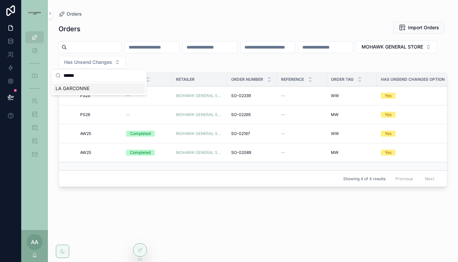 Image resolution: width=458 pixels, height=262 pixels. Describe the element at coordinates (252, 115) in the screenshot. I see `a: SO-02265` at that location.